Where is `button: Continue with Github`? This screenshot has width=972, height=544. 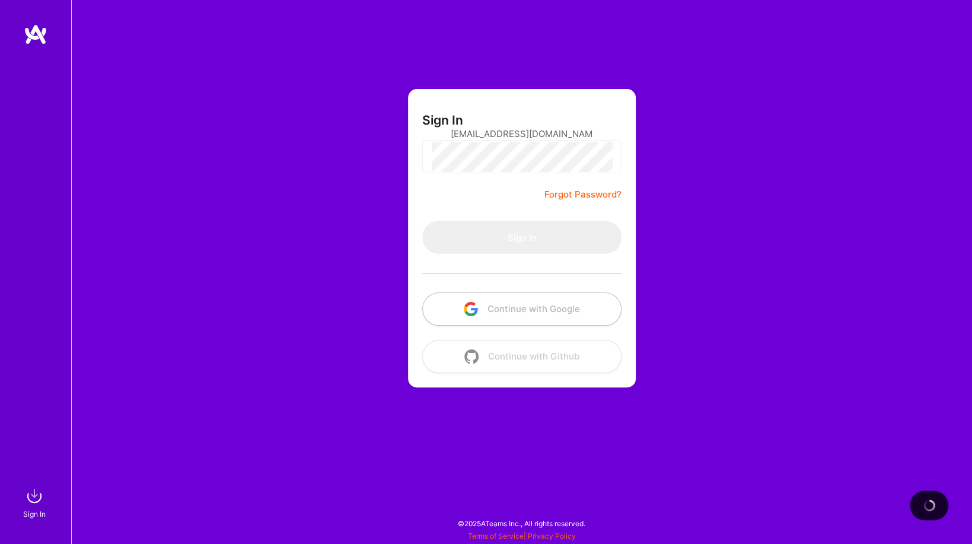 button: Continue with Github is located at coordinates (522, 356).